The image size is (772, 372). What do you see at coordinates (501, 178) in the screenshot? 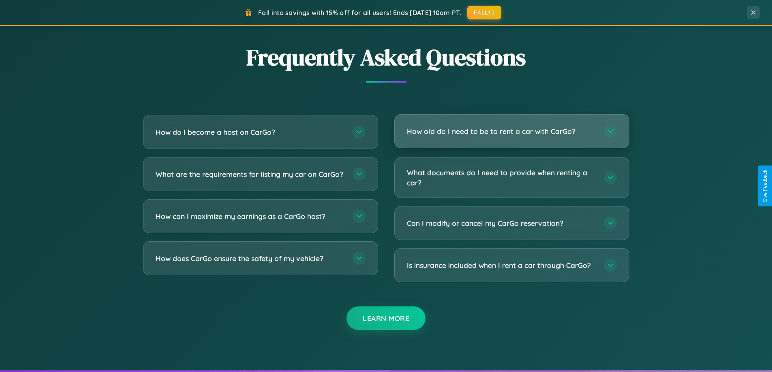
I see `h3: What documents do I need to provide when renting a car?` at bounding box center [501, 178].